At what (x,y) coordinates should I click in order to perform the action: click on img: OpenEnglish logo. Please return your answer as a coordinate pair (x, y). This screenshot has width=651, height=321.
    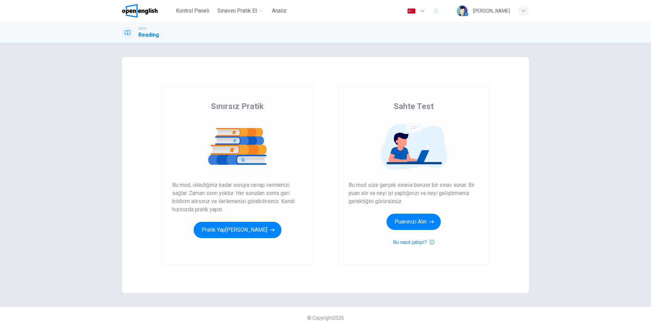
    Looking at the image, I should click on (140, 11).